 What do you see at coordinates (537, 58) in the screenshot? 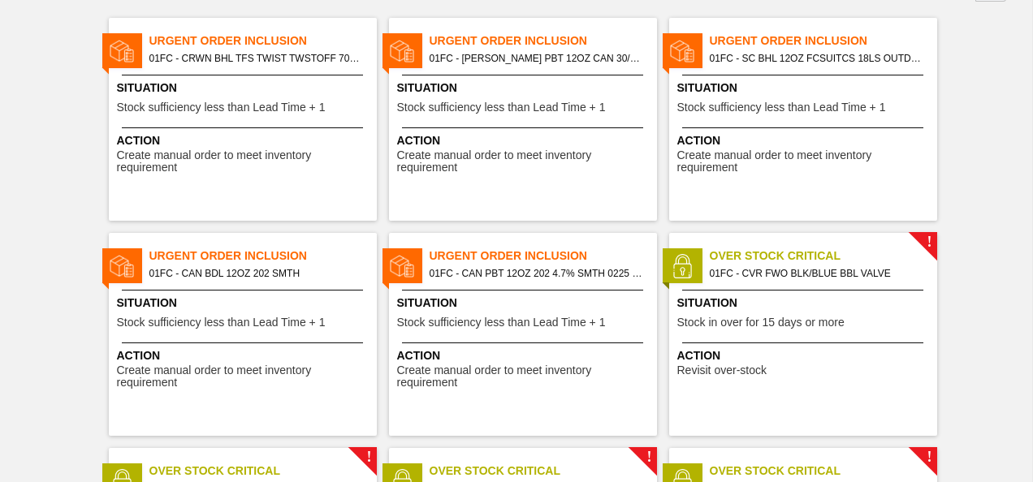
I see `span: 01FC - CARR PBT 12OZ CAN 30/12 CAN PK` at bounding box center [537, 58].